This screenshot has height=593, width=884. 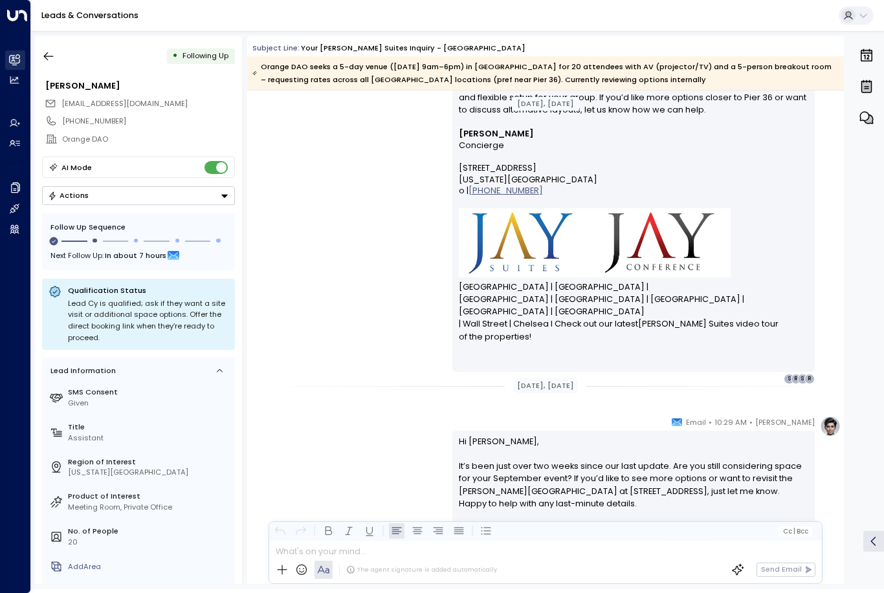 What do you see at coordinates (830, 426) in the screenshot?
I see `img: profile-logo.png` at bounding box center [830, 426].